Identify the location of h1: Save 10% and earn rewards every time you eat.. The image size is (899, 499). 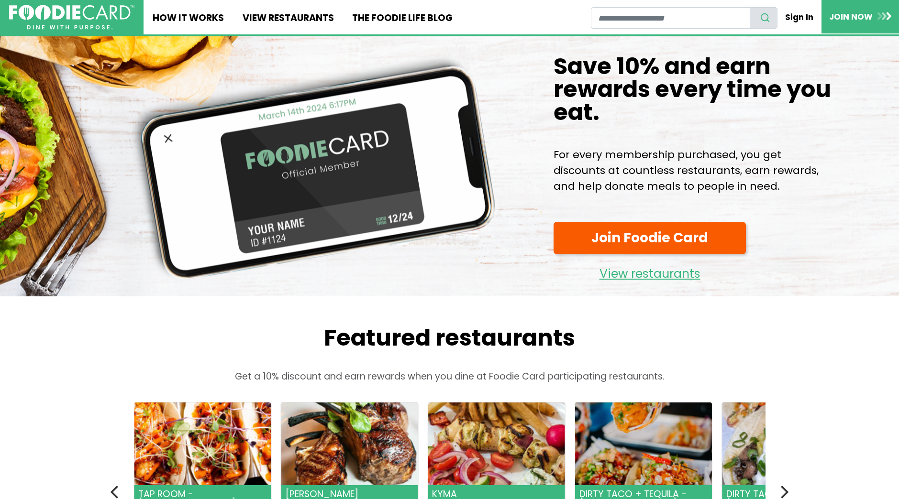
(693, 89).